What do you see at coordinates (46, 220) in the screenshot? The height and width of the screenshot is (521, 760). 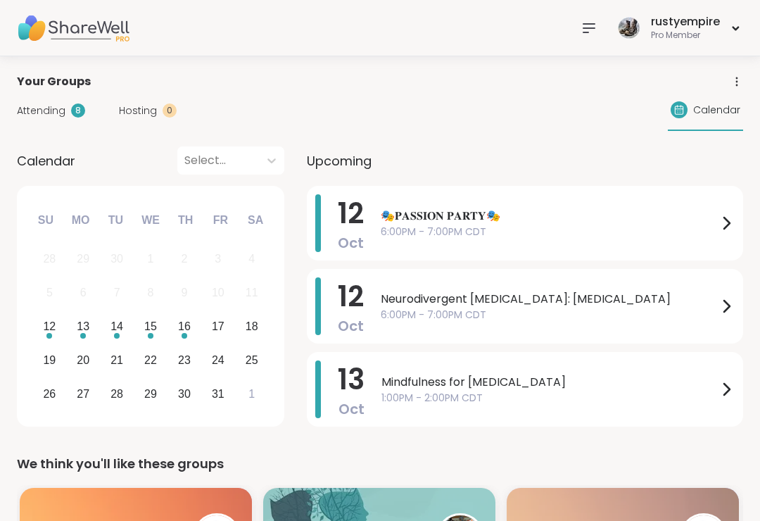 I see `div: Su` at bounding box center [46, 220].